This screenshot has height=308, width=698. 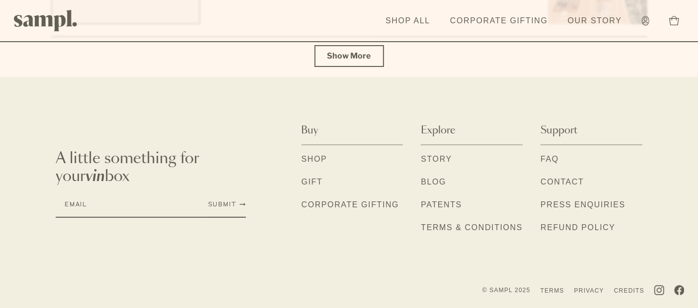 I want to click on a: Refund Policy, so click(x=577, y=228).